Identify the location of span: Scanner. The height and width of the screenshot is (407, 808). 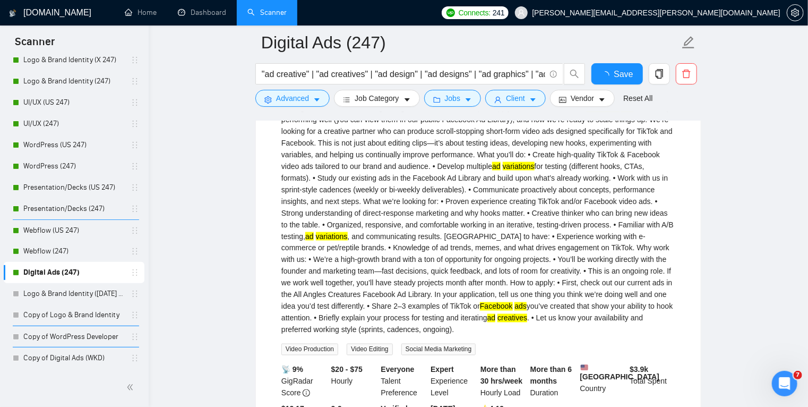
(35, 45).